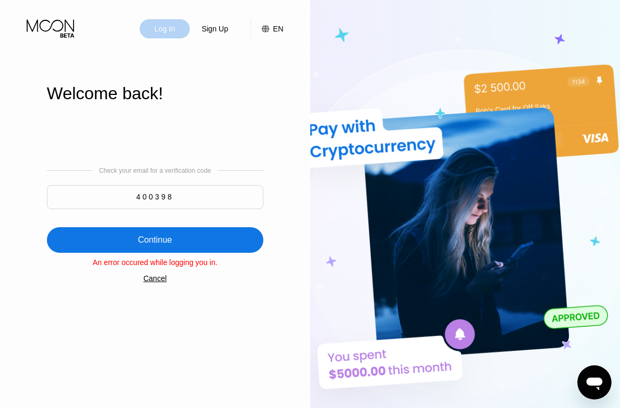 The width and height of the screenshot is (620, 408). Describe the element at coordinates (165, 29) in the screenshot. I see `div: Log In` at that location.